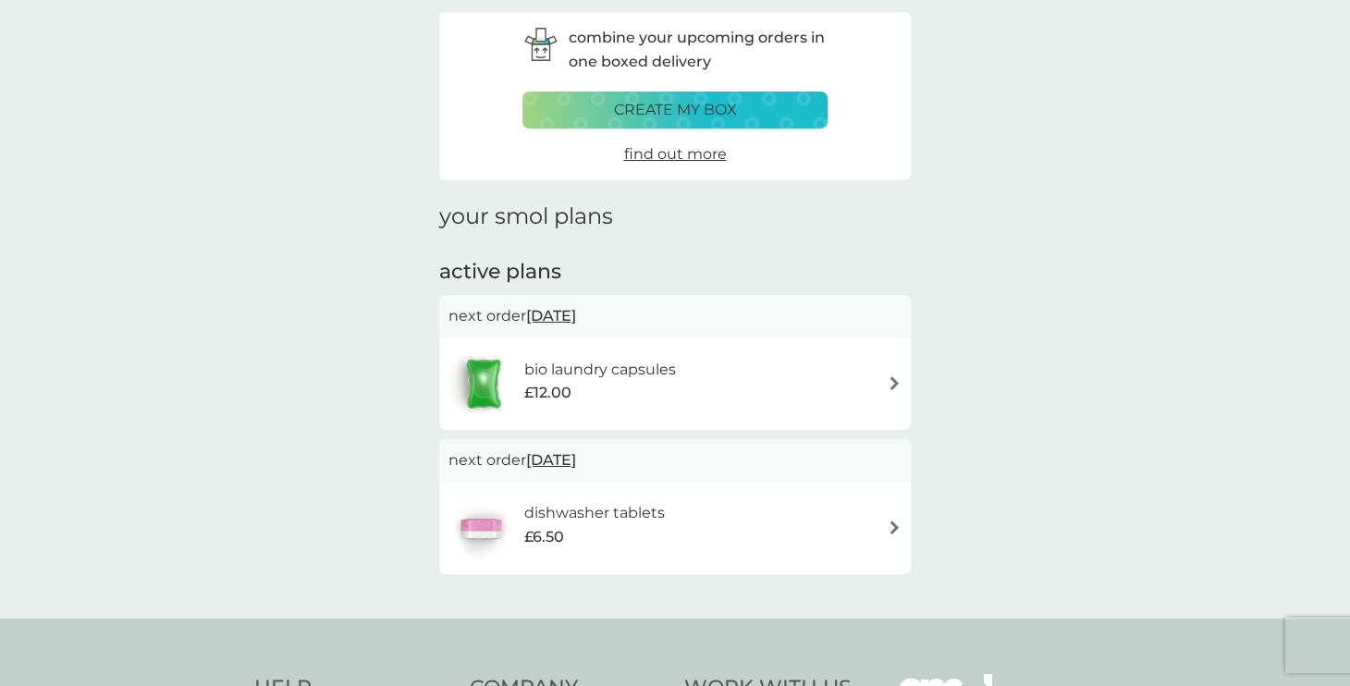 The image size is (1350, 686). Describe the element at coordinates (675, 110) in the screenshot. I see `button: create my box` at that location.